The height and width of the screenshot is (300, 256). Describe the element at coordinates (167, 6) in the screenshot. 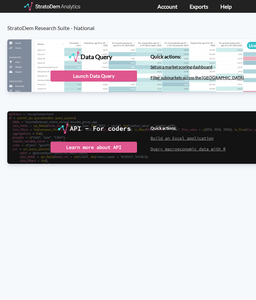

I see `a: Account` at that location.